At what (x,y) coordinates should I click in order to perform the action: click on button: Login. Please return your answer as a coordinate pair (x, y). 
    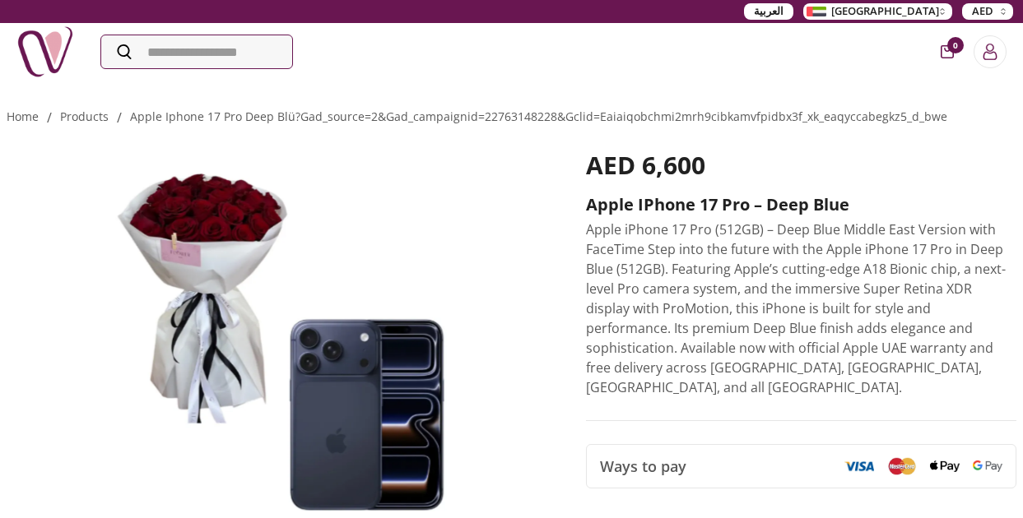
    Looking at the image, I should click on (990, 52).